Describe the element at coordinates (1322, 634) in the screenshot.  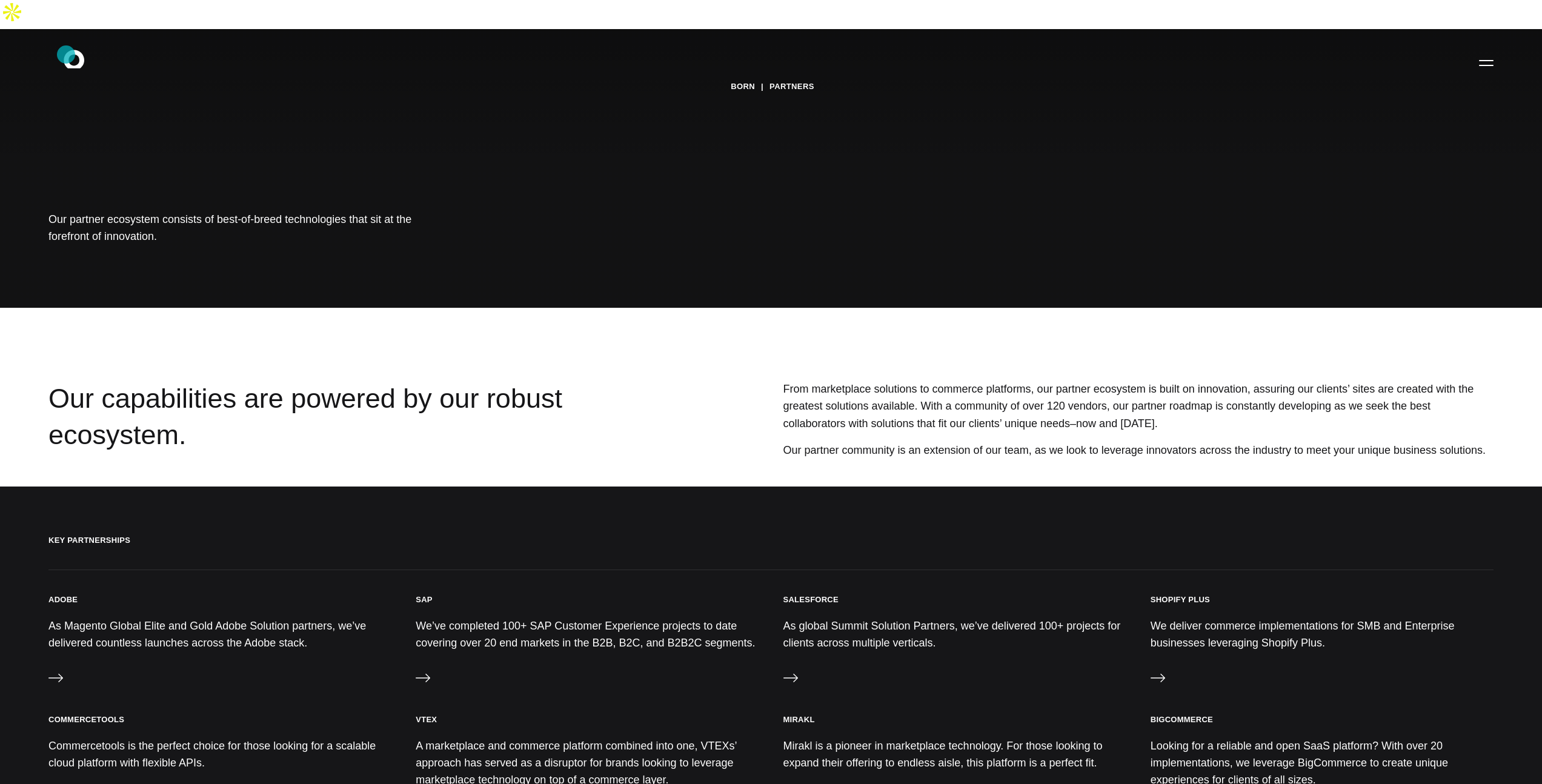
I see `p: We deliver commerce implementations for SMB and Enterprise businesses leveraging Shopify Plus.` at that location.